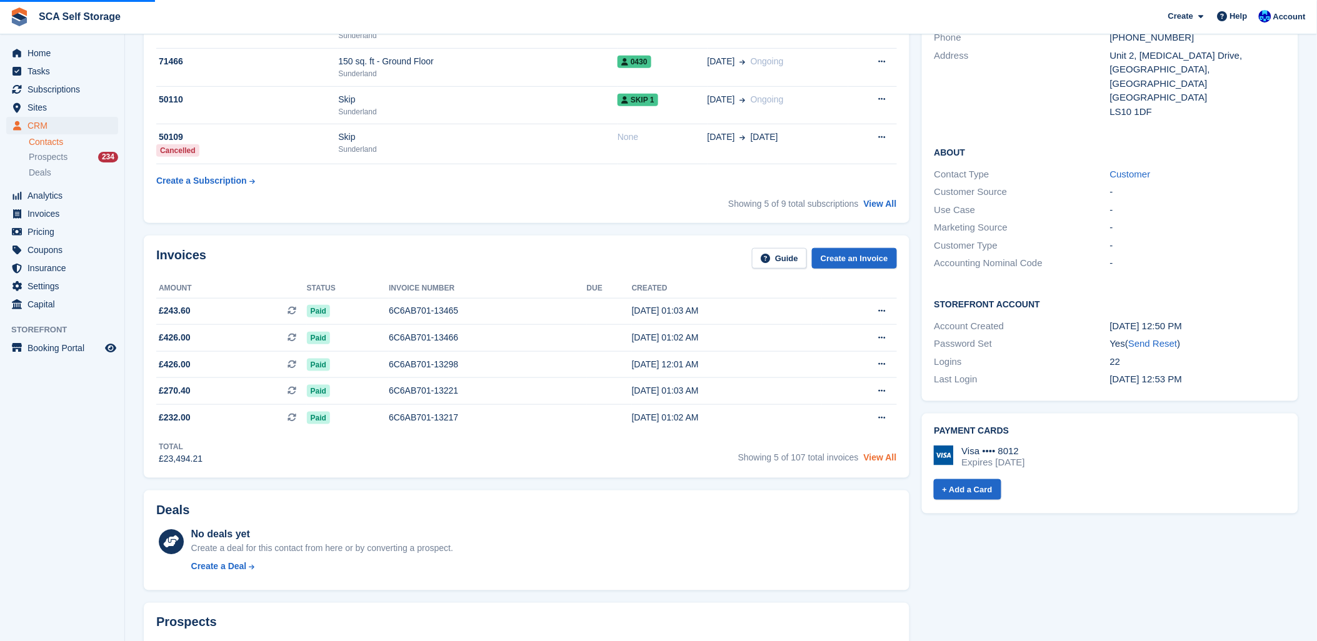  Describe the element at coordinates (65, 196) in the screenshot. I see `span: Analytics` at that location.